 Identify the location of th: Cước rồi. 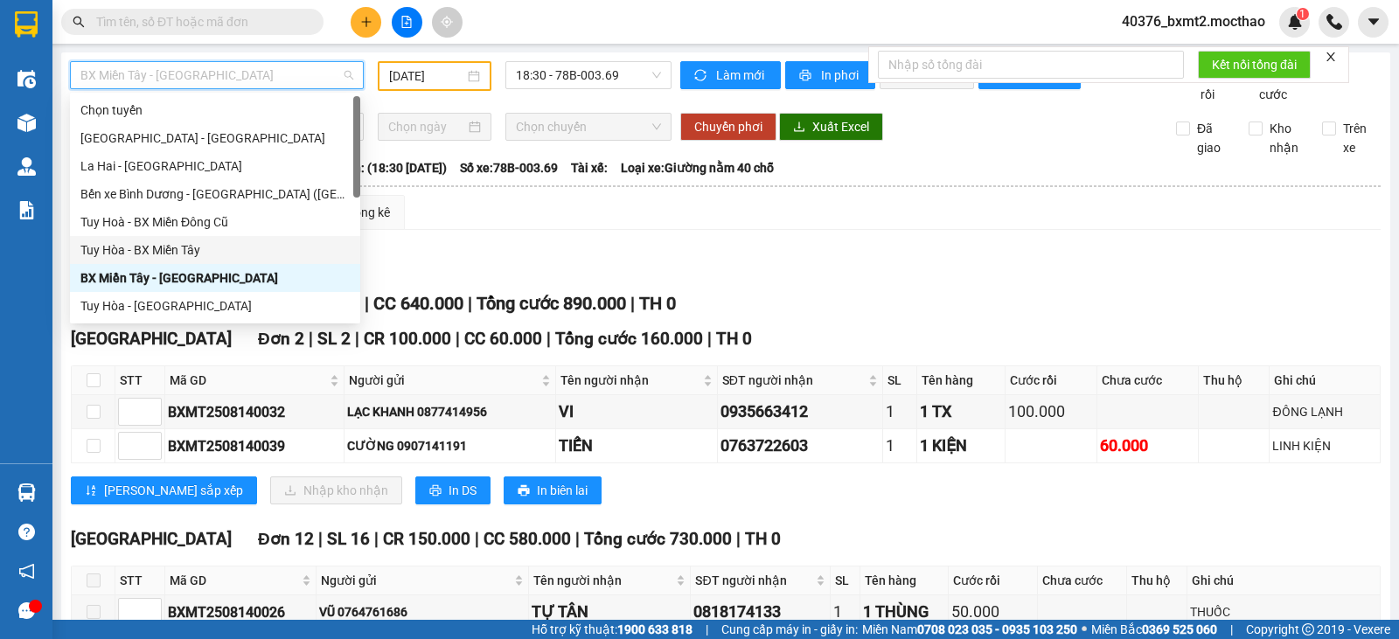
(1051, 380).